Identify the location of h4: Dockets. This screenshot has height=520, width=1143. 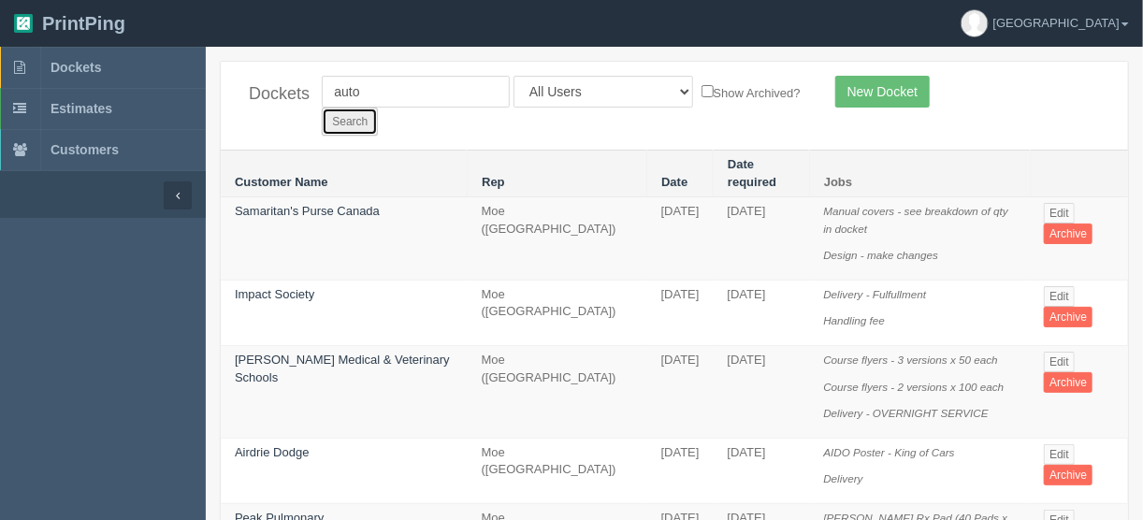
(271, 95).